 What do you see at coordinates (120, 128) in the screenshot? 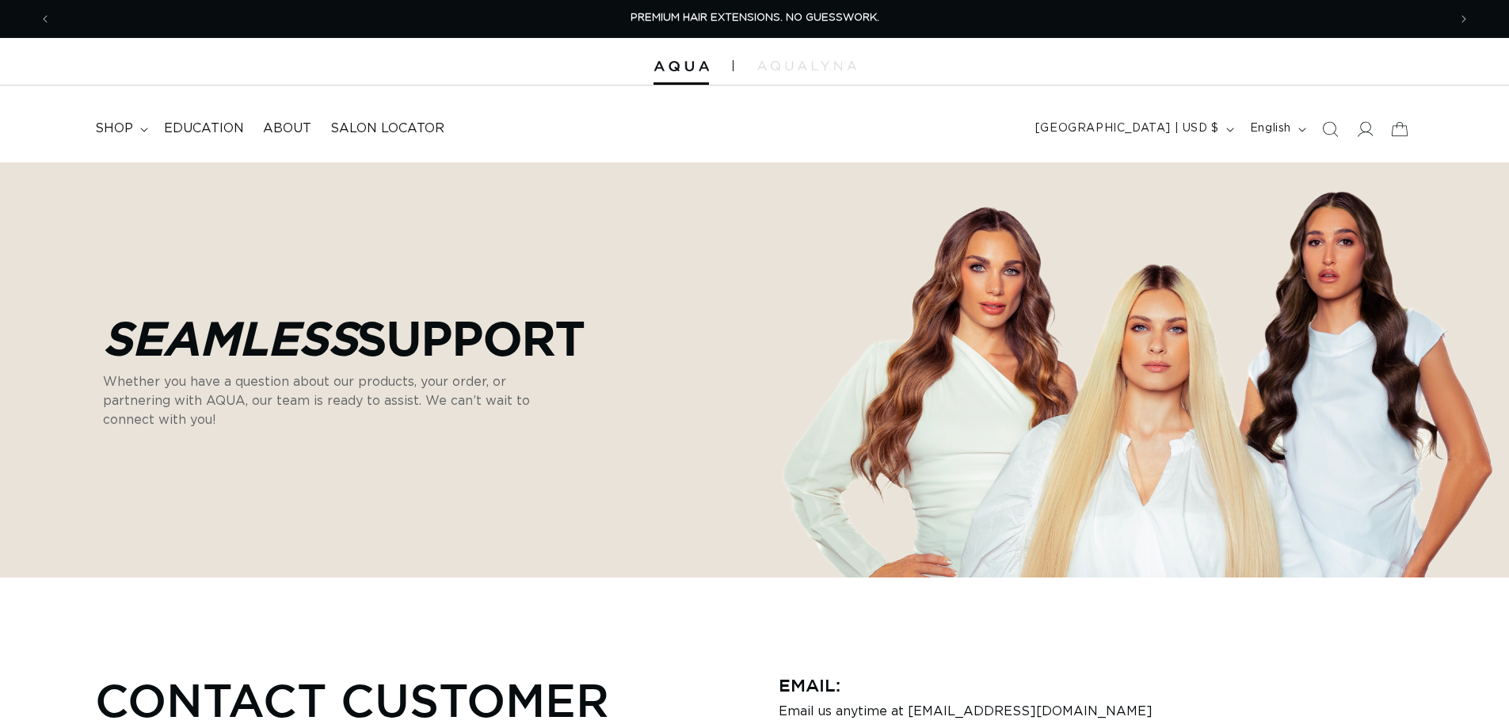
I see `summary: shop` at bounding box center [120, 128].